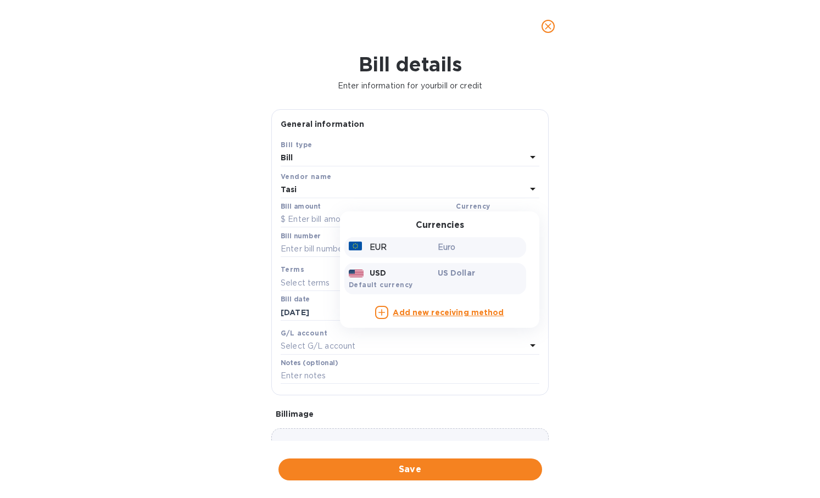 The image size is (820, 498). I want to click on input: Select date, so click(332, 313).